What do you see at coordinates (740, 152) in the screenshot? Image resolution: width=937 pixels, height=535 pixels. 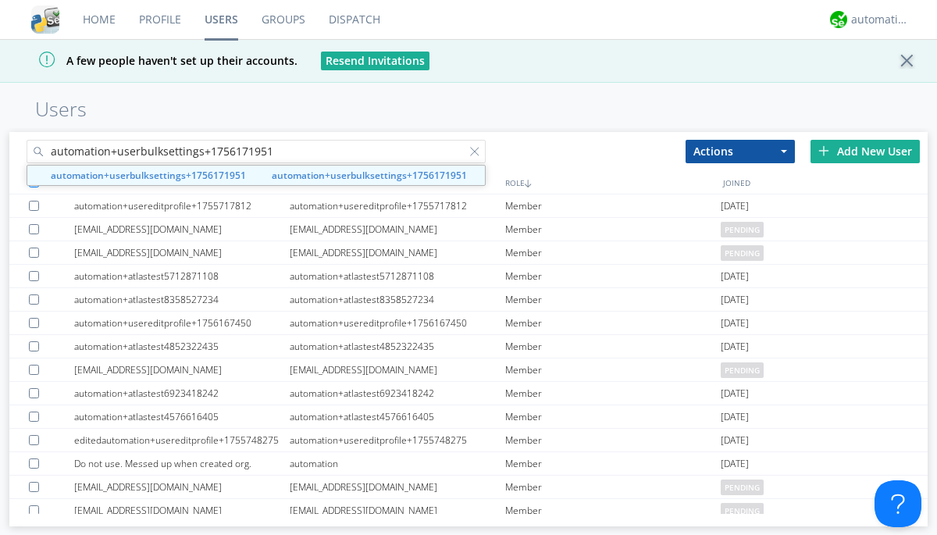 I see `button: Actions` at bounding box center [740, 152].